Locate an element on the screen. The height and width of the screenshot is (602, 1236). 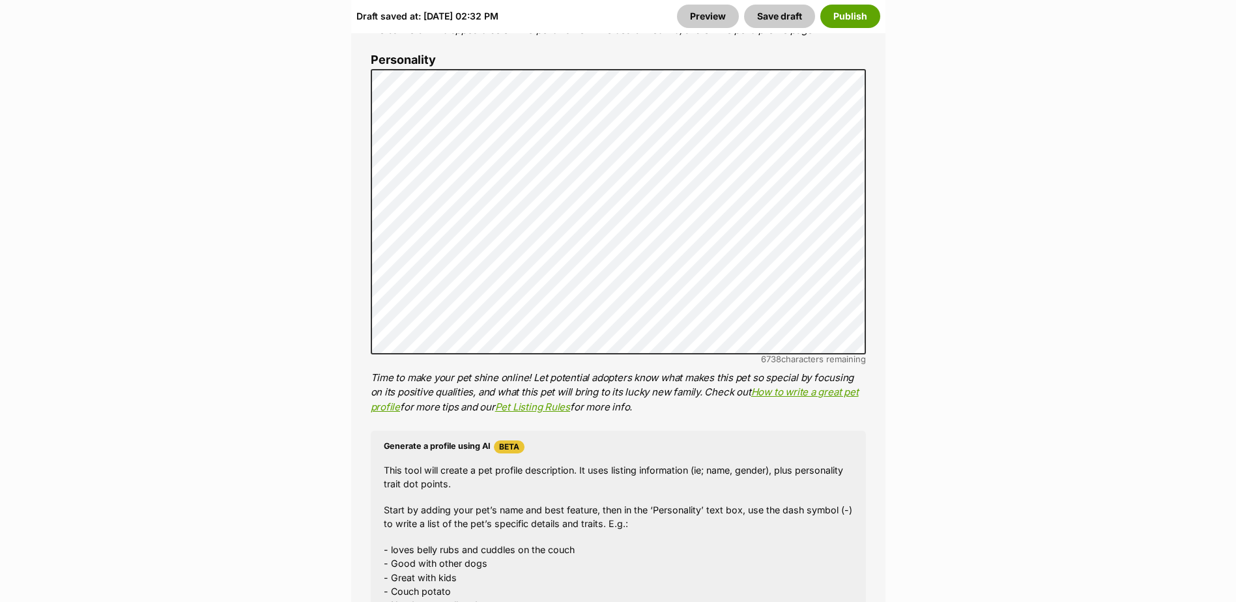
div: characters remaining is located at coordinates (618, 359).